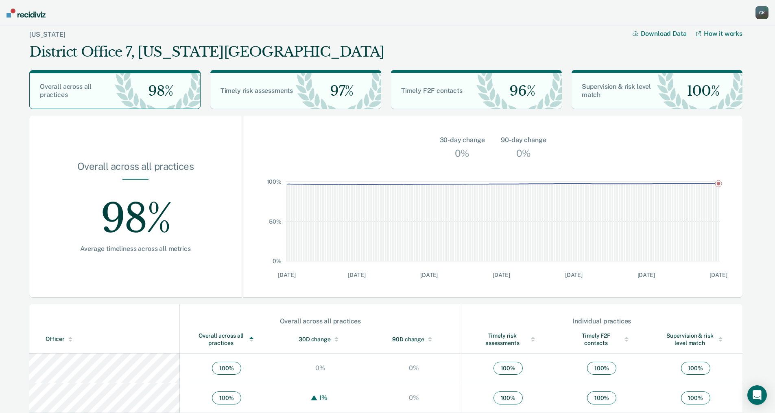 The image size is (775, 413). What do you see at coordinates (136, 248) in the screenshot?
I see `div: Average timeliness across all metrics` at bounding box center [136, 248].